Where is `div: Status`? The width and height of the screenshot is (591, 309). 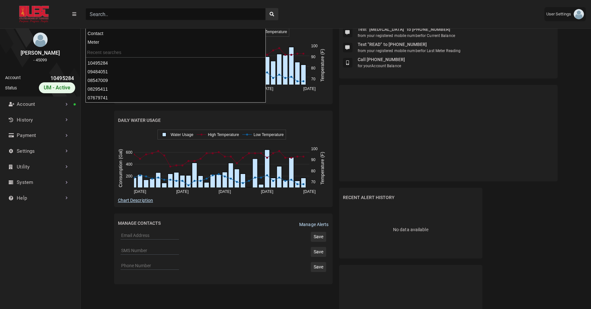
div: Status is located at coordinates (11, 88).